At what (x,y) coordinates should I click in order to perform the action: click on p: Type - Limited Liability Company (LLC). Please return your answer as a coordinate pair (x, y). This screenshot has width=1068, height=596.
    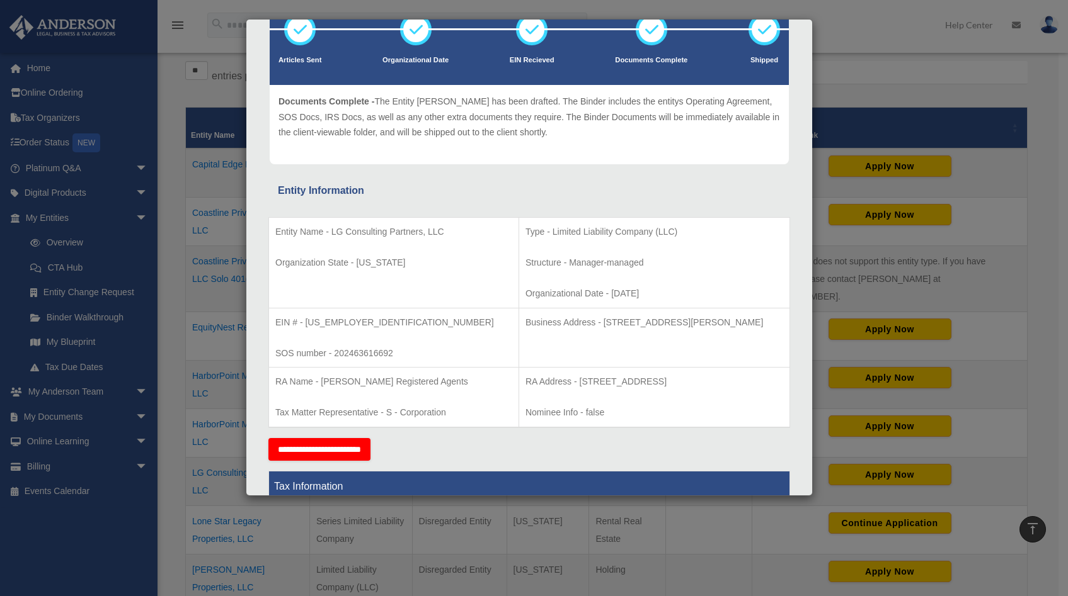
    Looking at the image, I should click on (654, 232).